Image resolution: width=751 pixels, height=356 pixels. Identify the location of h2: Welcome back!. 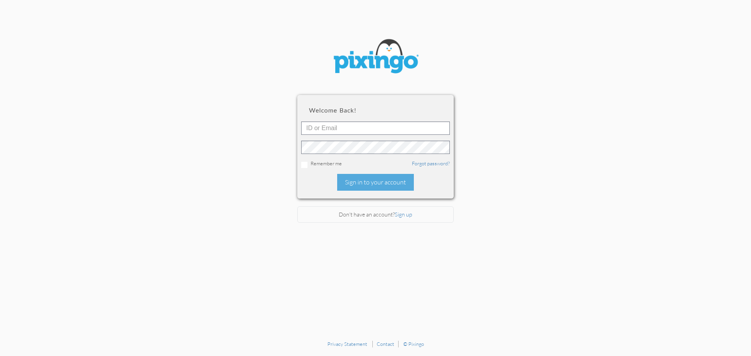
(375, 110).